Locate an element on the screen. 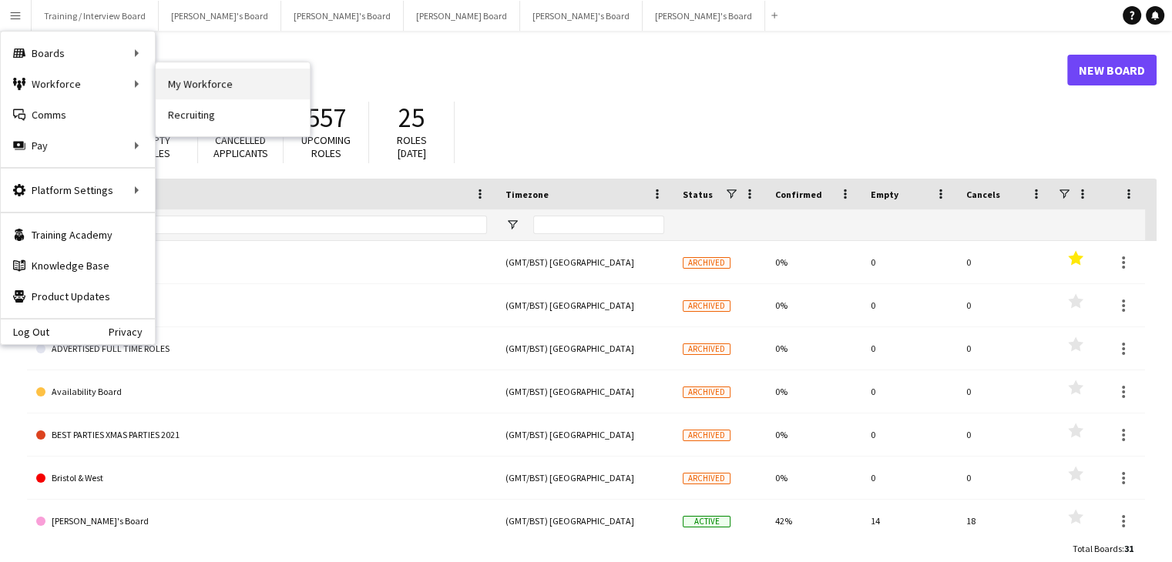 The width and height of the screenshot is (1172, 562). div: 14 is located at coordinates (909, 521).